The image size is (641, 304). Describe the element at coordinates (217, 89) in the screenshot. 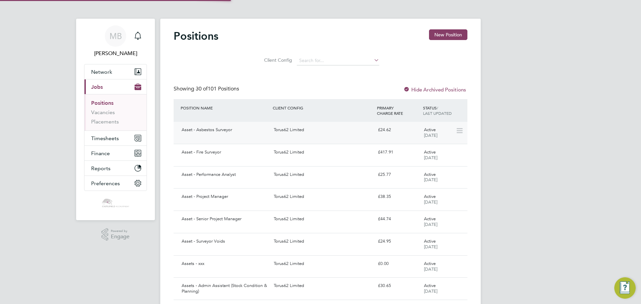

I see `span: 101 Positions` at that location.